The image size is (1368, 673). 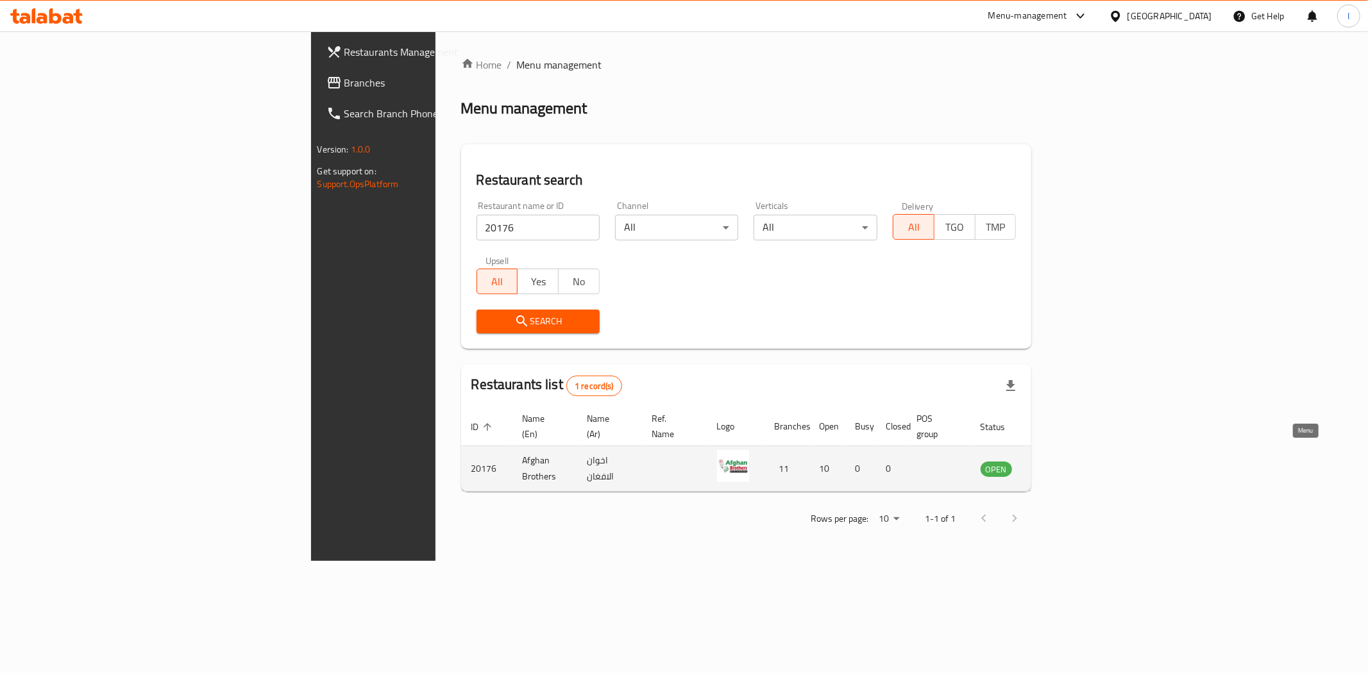 I want to click on span: 1 record(s), so click(x=594, y=386).